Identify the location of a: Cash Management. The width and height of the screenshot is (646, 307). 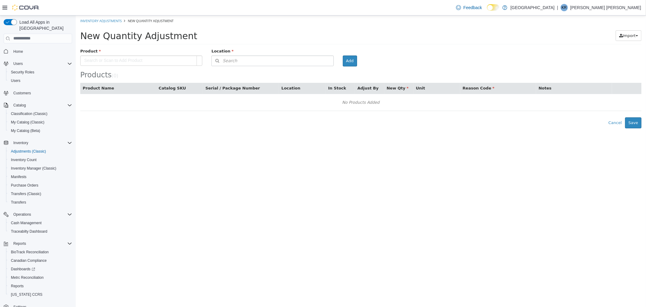
(26, 223).